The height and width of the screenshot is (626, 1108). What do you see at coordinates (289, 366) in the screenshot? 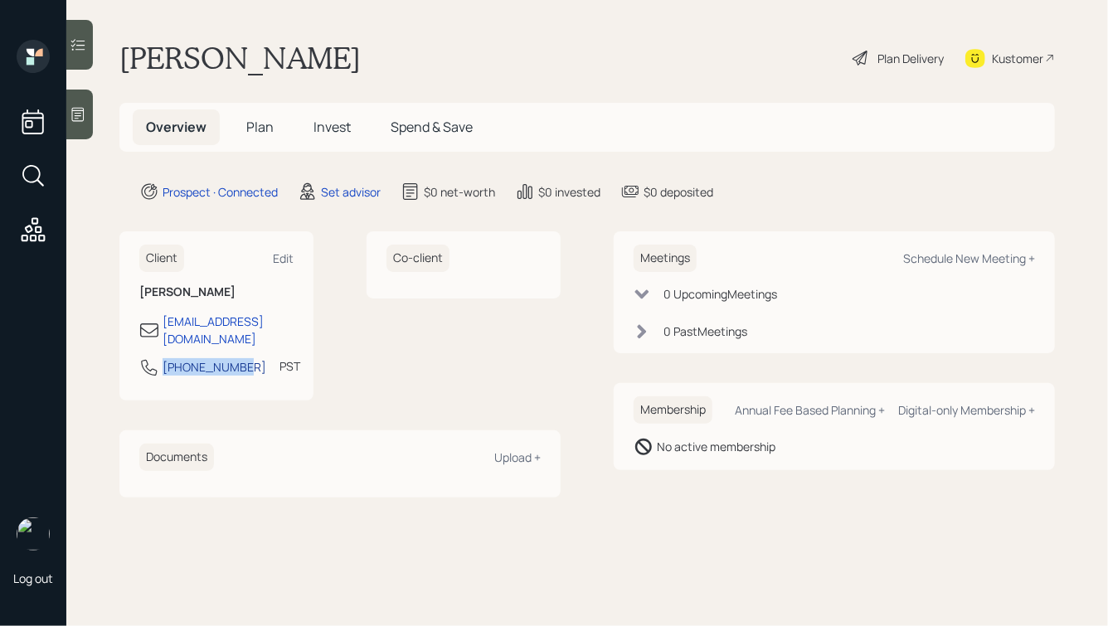
I see `div: PST` at bounding box center [289, 366].